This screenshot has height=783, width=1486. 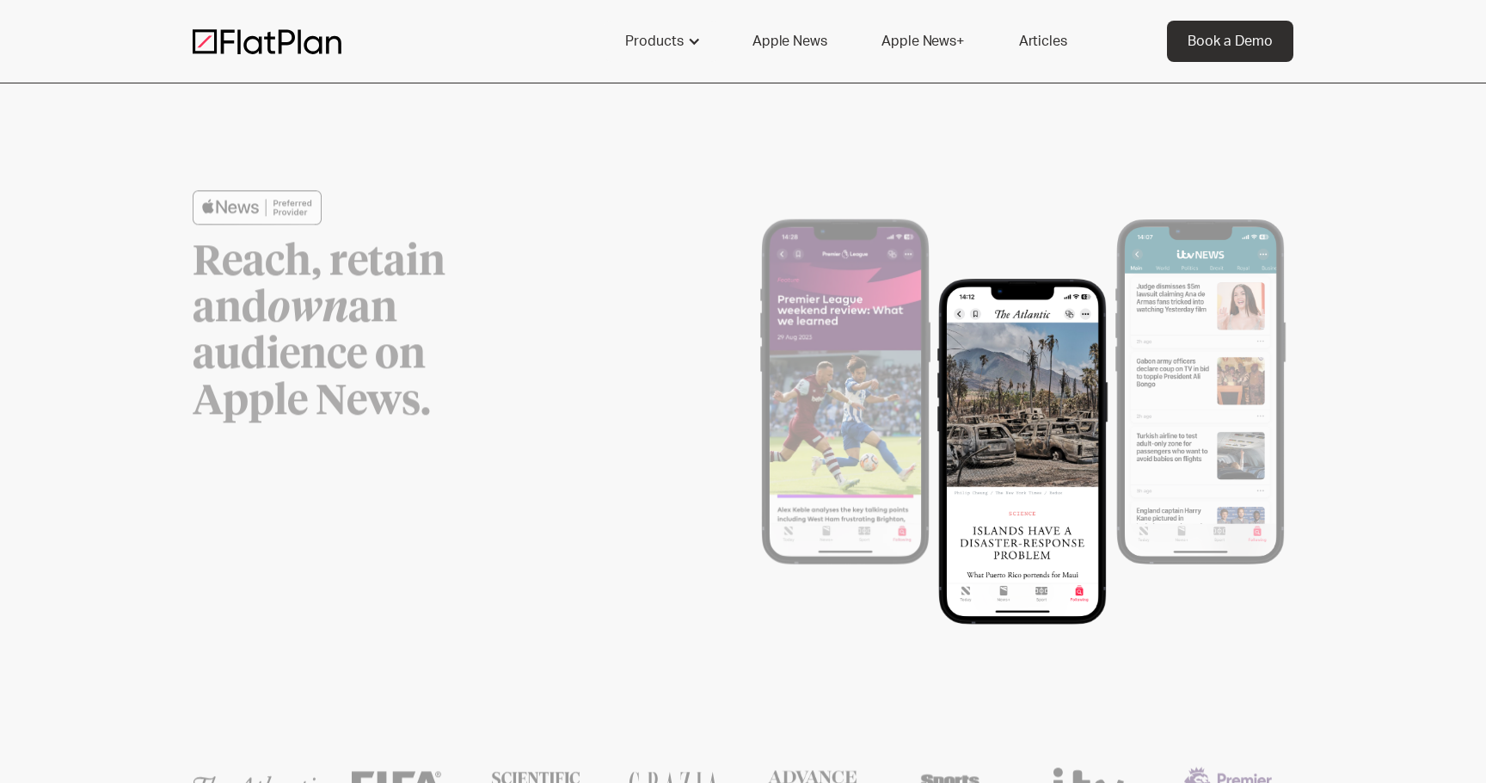 What do you see at coordinates (369, 332) in the screenshot?
I see `h1: Reach, retain and an audience on Apple News.` at bounding box center [369, 332].